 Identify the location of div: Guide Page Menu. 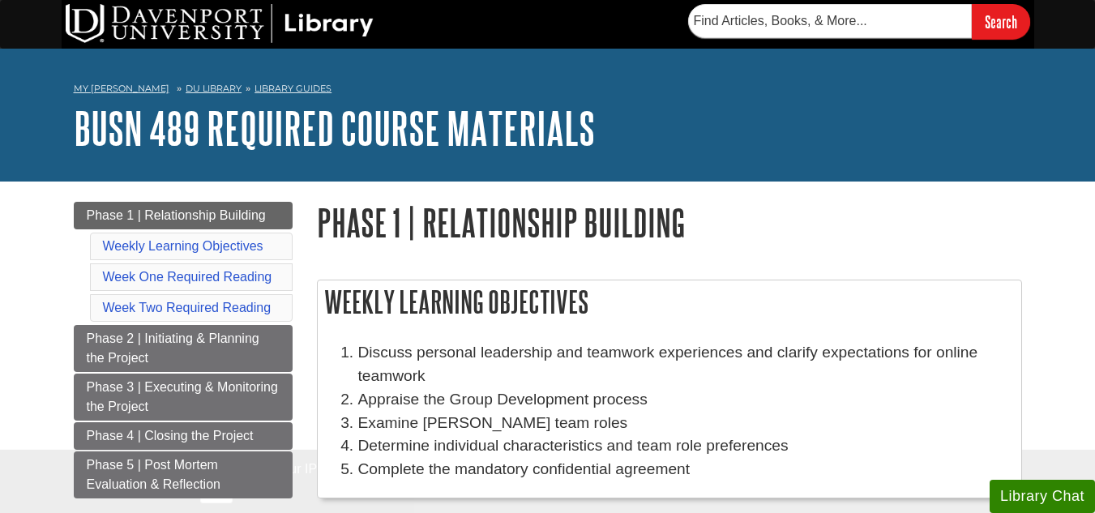
(183, 350).